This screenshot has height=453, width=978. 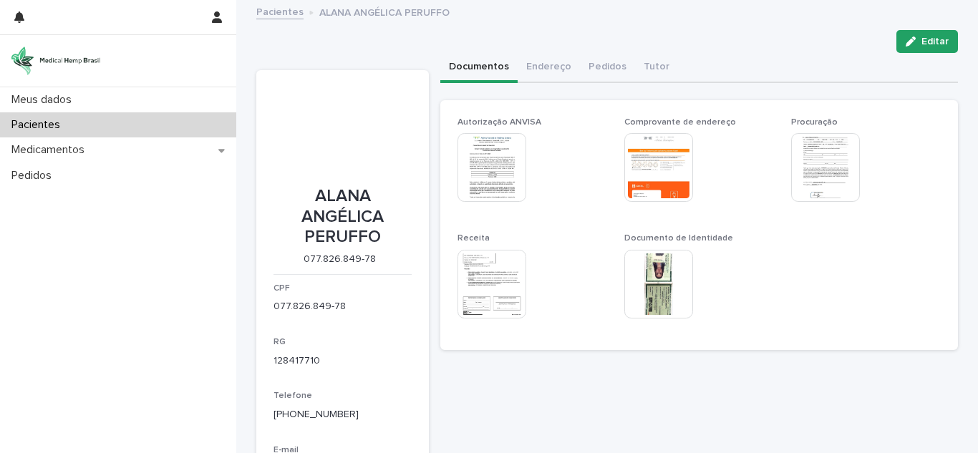 I want to click on font: Telefone, so click(x=293, y=396).